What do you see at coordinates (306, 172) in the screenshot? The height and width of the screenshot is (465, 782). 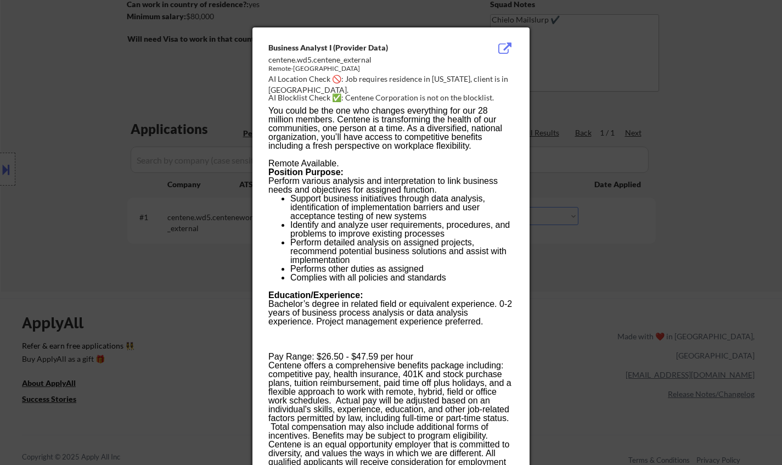 I see `b: Position Purpose:` at bounding box center [306, 172].